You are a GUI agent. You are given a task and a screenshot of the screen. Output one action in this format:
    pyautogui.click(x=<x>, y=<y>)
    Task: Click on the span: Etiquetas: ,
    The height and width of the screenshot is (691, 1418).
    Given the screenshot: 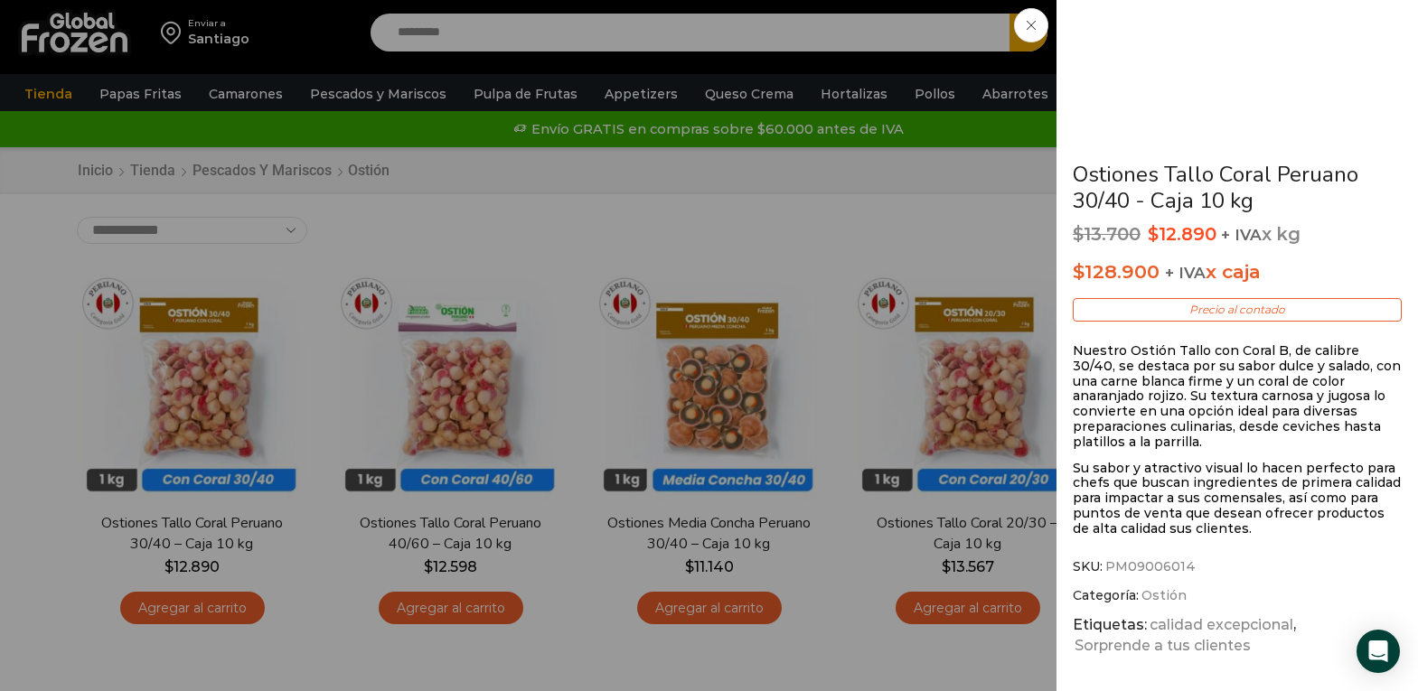 What is the action you would take?
    pyautogui.click(x=1237, y=636)
    